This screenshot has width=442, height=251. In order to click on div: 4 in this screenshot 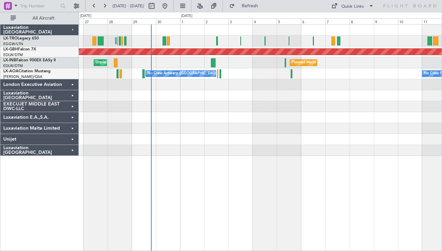, I will do `click(265, 21)`.